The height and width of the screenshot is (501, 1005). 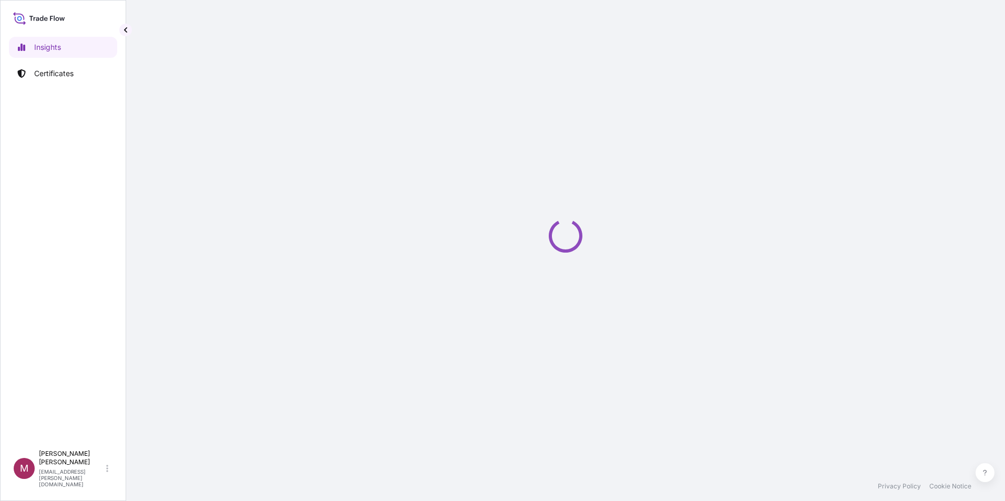 I want to click on p: Cookie Notice, so click(x=950, y=487).